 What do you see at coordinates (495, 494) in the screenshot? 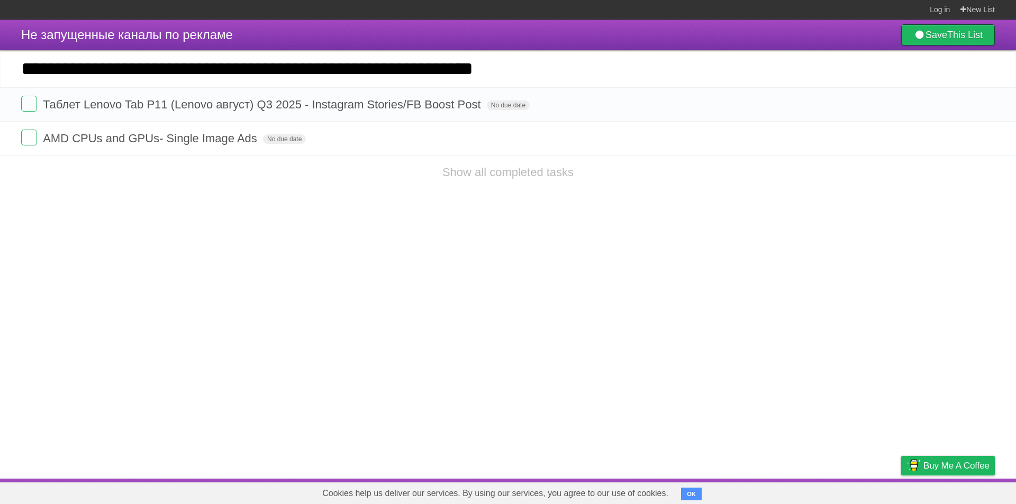
I see `span: Cookies help us deliver our services. By using our services, you agree to our use of cookies.` at bounding box center [495, 494].